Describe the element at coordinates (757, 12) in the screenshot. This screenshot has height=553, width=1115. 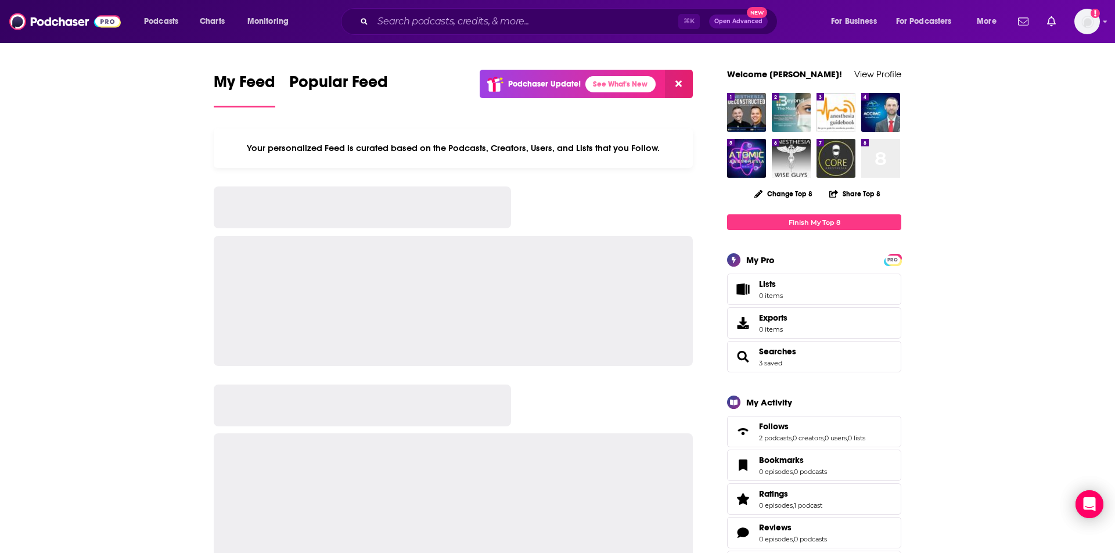
I see `span: New` at that location.